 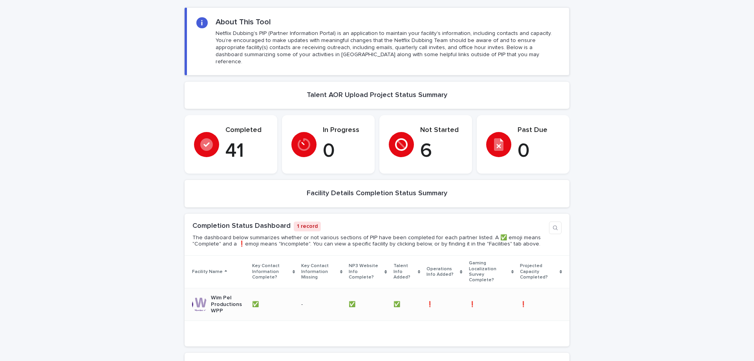 I want to click on h2: About This Tool, so click(x=243, y=22).